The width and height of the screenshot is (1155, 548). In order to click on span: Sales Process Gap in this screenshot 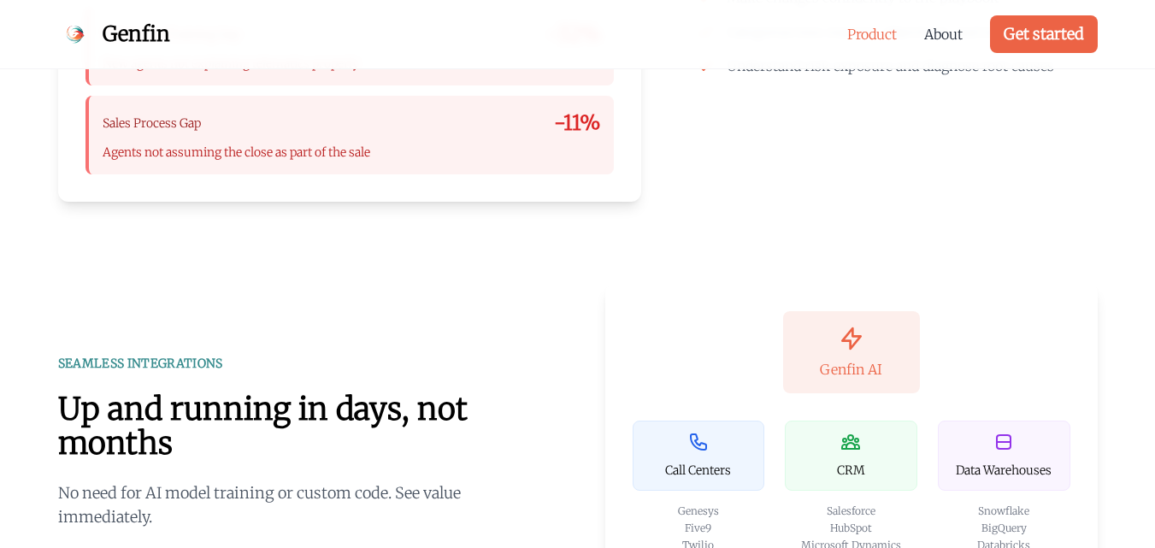, I will do `click(151, 123)`.